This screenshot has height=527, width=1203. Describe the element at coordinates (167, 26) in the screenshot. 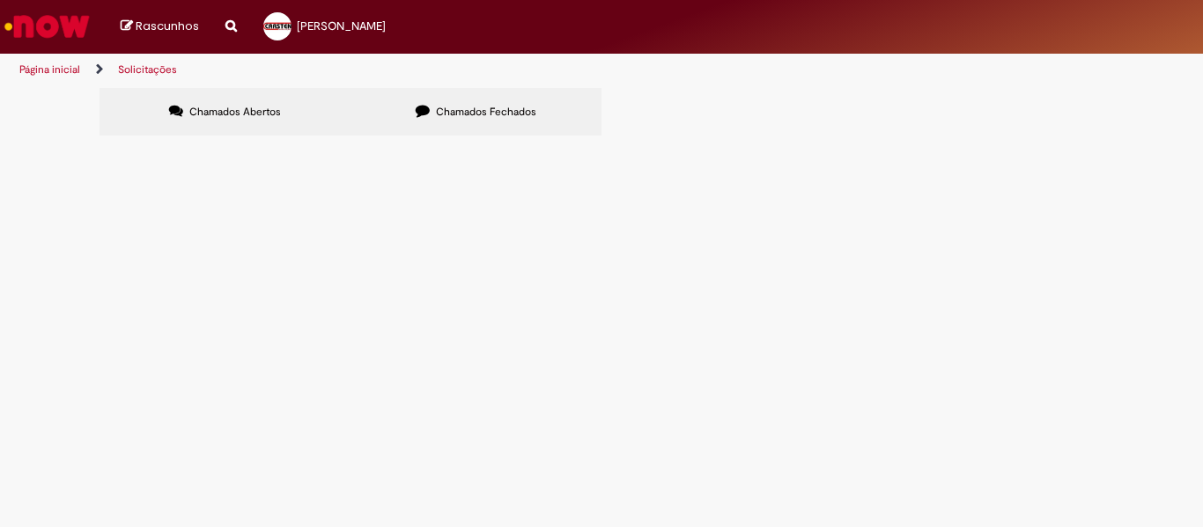

I see `span: Rascunhos` at that location.